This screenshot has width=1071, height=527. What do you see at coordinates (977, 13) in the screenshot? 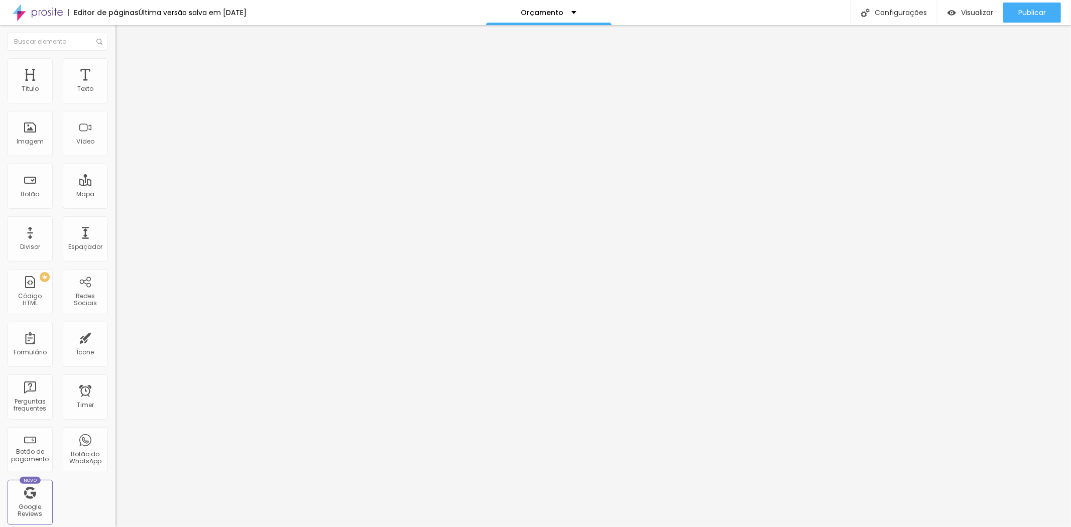
I see `span: Visualizar` at bounding box center [977, 13].